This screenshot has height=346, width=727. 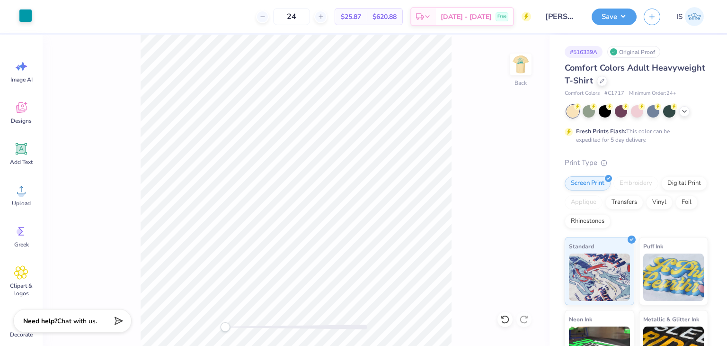 I want to click on div: Digital Print, so click(x=684, y=183).